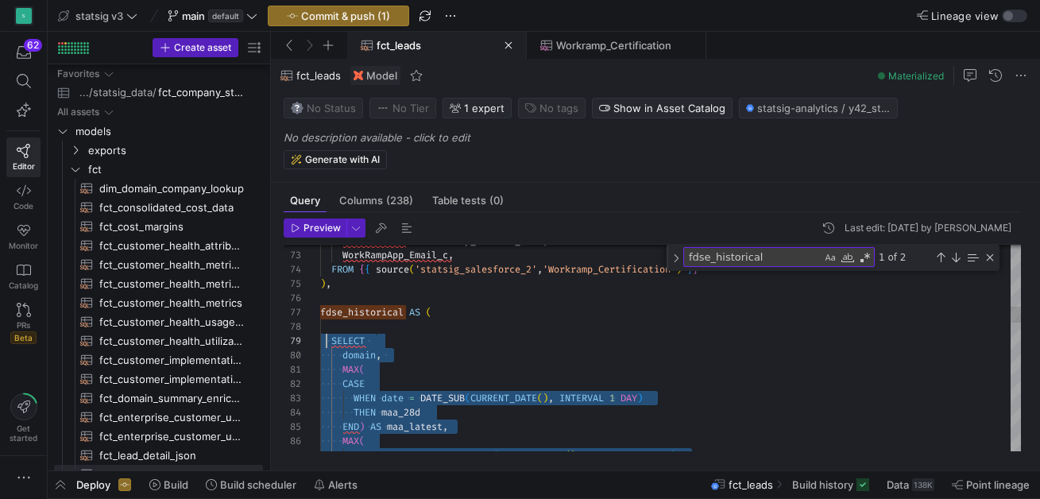 This screenshot has width=1040, height=499. What do you see at coordinates (196, 48) in the screenshot?
I see `button: Create asset` at bounding box center [196, 48].